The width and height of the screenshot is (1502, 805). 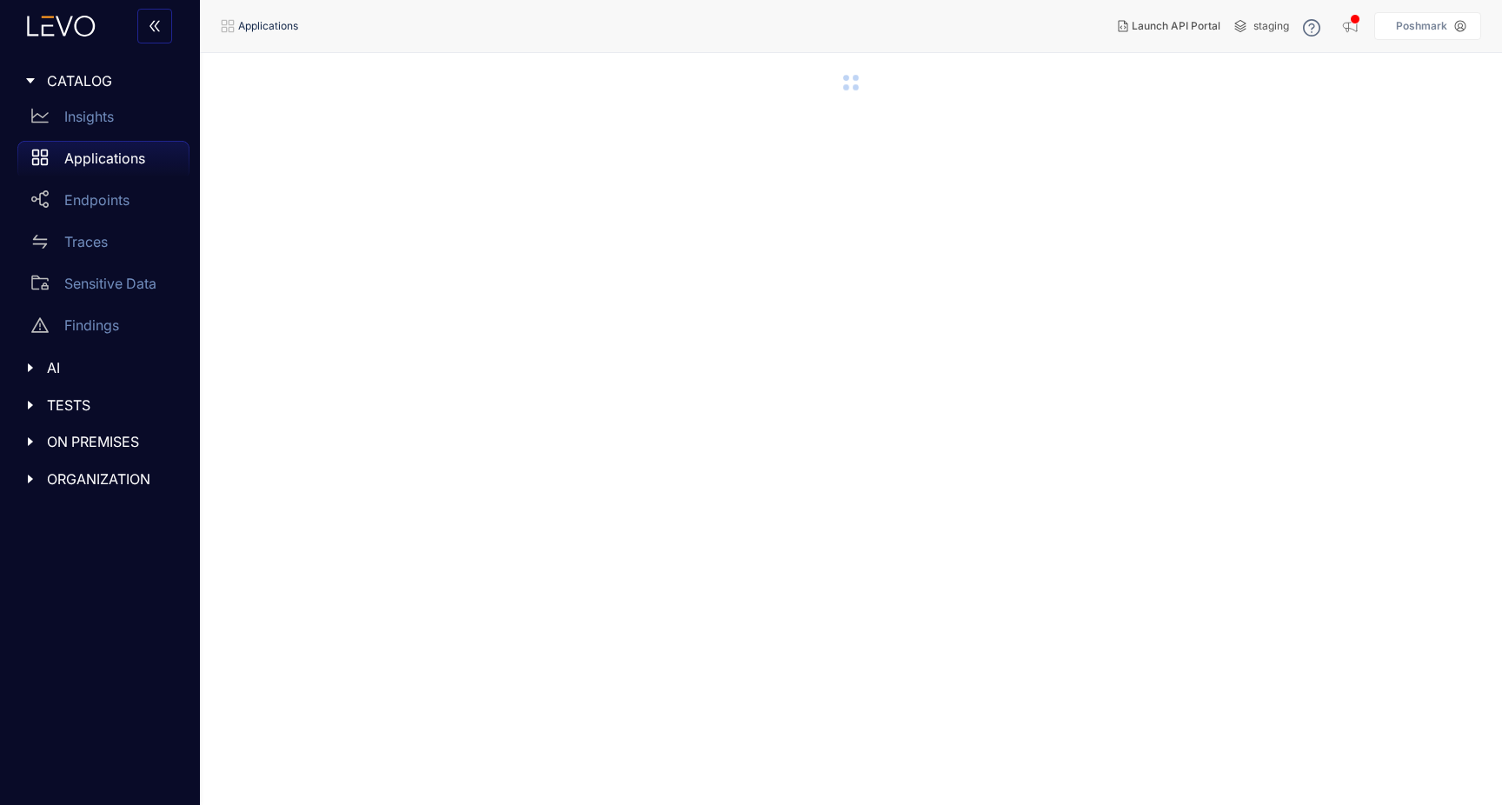 What do you see at coordinates (1176, 26) in the screenshot?
I see `span: Launch API Portal` at bounding box center [1176, 26].